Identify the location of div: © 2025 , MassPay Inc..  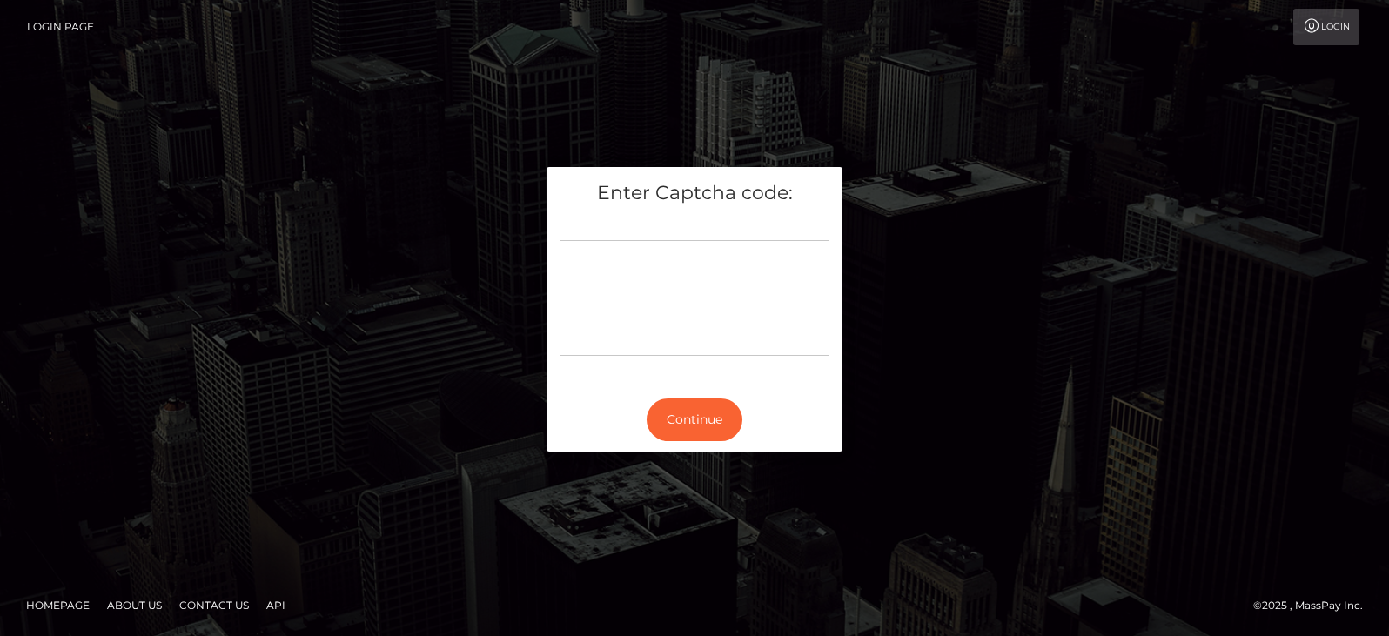
(1314, 606).